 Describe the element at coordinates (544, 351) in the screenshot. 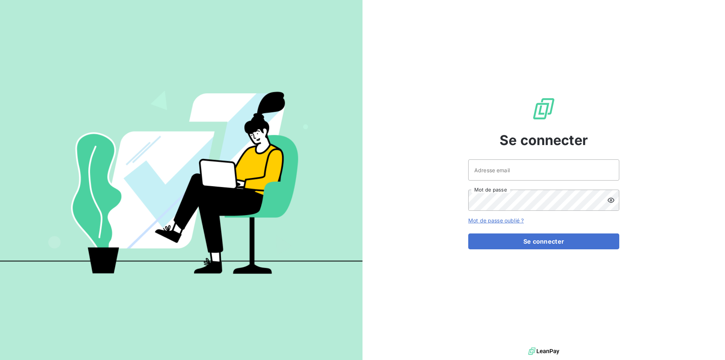

I see `img: logo` at that location.